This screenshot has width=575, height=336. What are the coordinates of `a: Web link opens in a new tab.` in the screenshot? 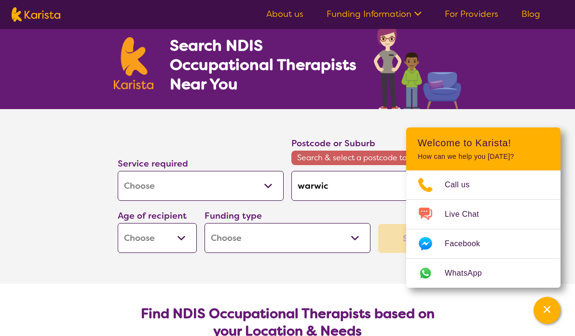 It's located at (484, 273).